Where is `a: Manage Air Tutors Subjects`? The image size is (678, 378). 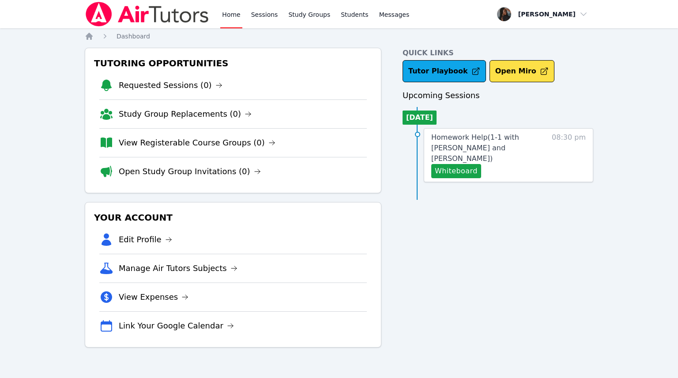
a: Manage Air Tutors Subjects is located at coordinates (178, 268).